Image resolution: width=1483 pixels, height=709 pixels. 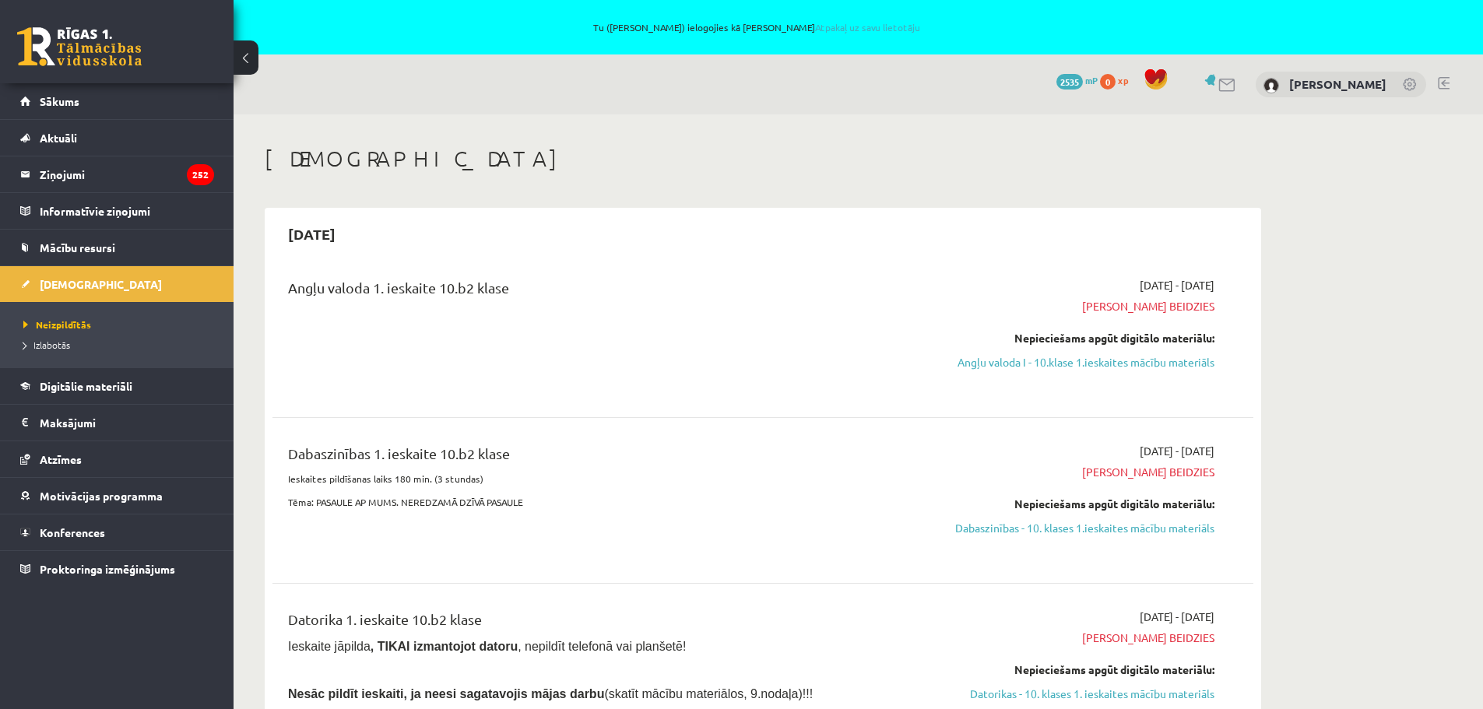 I want to click on a: Rīgas 1. Tālmācības vidusskola, so click(x=79, y=47).